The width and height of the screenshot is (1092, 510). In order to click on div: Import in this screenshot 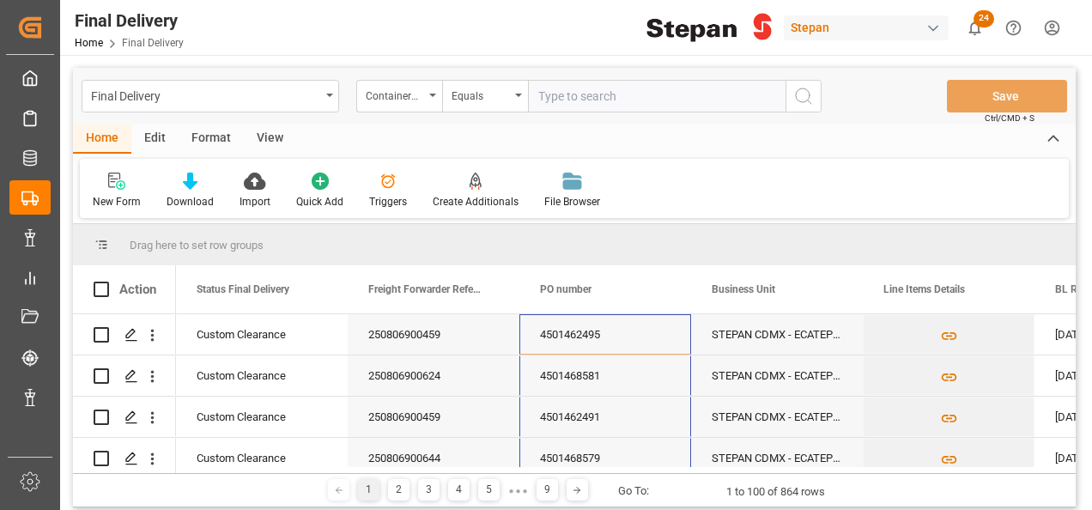, I will do `click(255, 202)`.